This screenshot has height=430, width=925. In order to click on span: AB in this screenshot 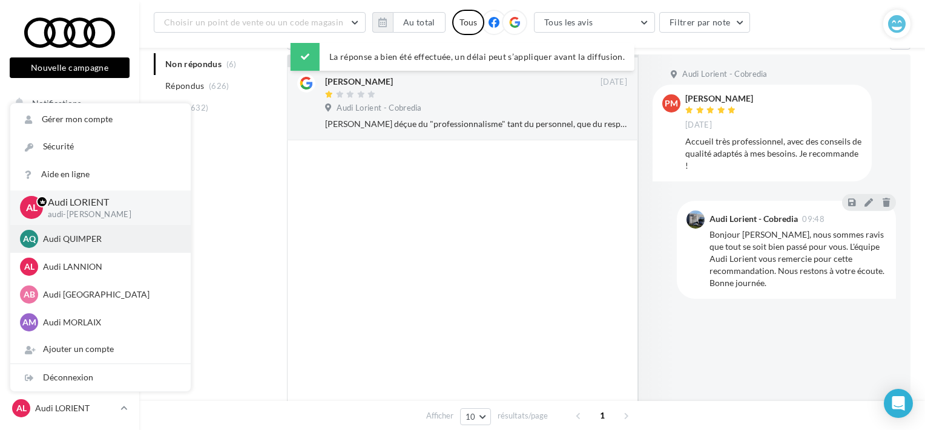, I will do `click(29, 295)`.